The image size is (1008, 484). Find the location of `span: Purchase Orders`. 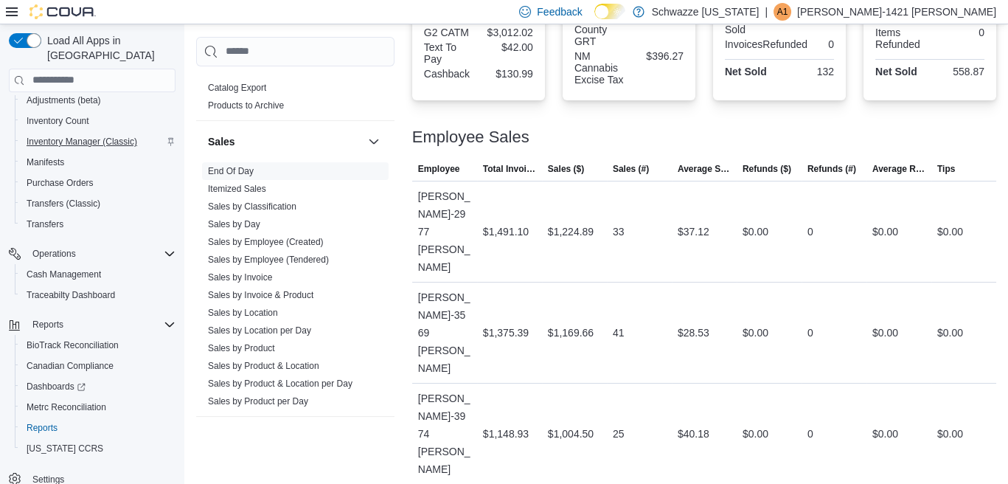

span: Purchase Orders is located at coordinates (98, 183).